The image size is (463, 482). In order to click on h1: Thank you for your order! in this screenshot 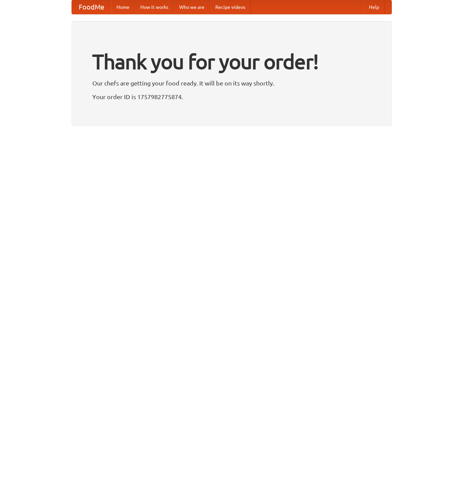, I will do `click(232, 62)`.